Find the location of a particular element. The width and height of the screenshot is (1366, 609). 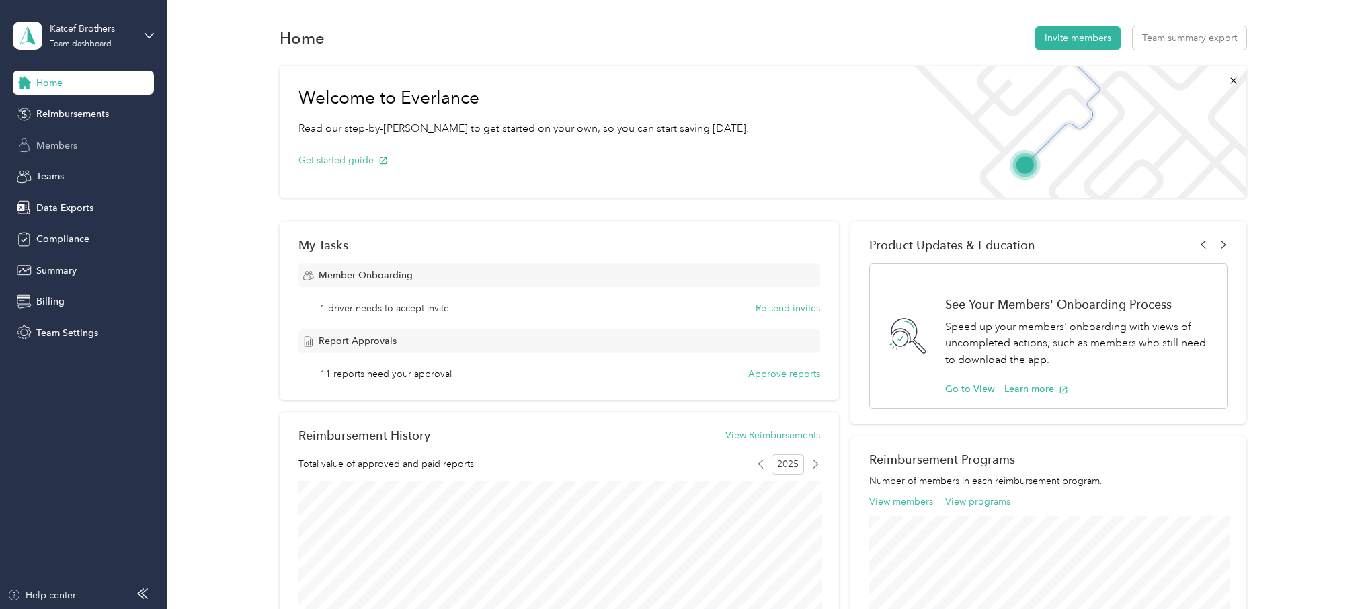

button: View Reimbursements is located at coordinates (772, 435).